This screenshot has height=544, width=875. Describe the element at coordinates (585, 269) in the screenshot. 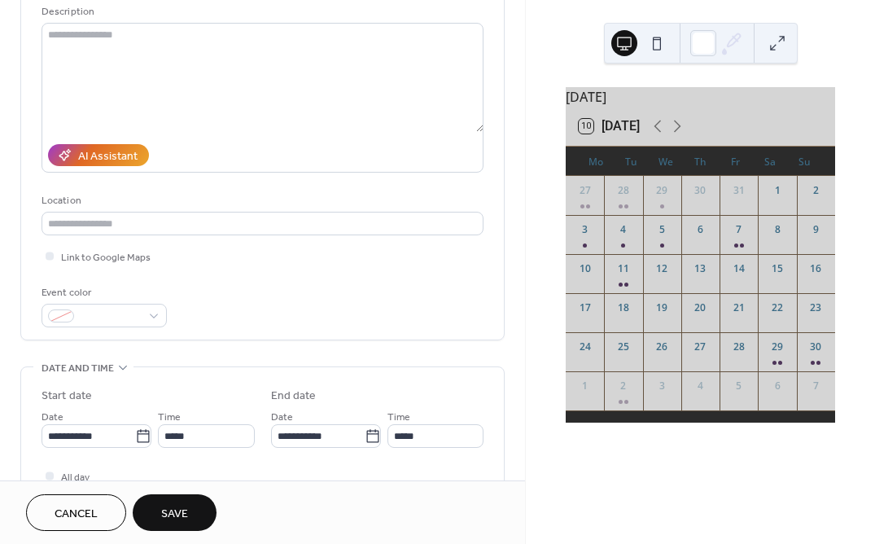

I see `div: 10` at that location.